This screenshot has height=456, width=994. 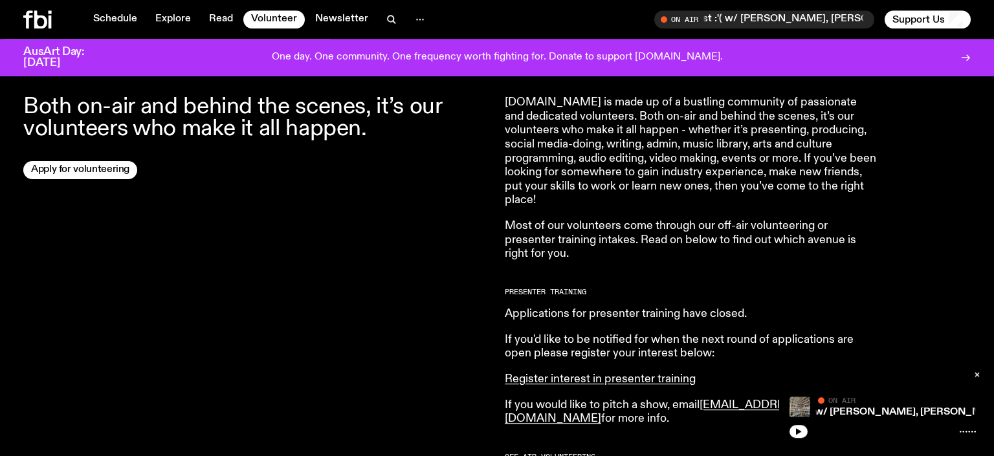 I want to click on span: Support Us, so click(x=919, y=19).